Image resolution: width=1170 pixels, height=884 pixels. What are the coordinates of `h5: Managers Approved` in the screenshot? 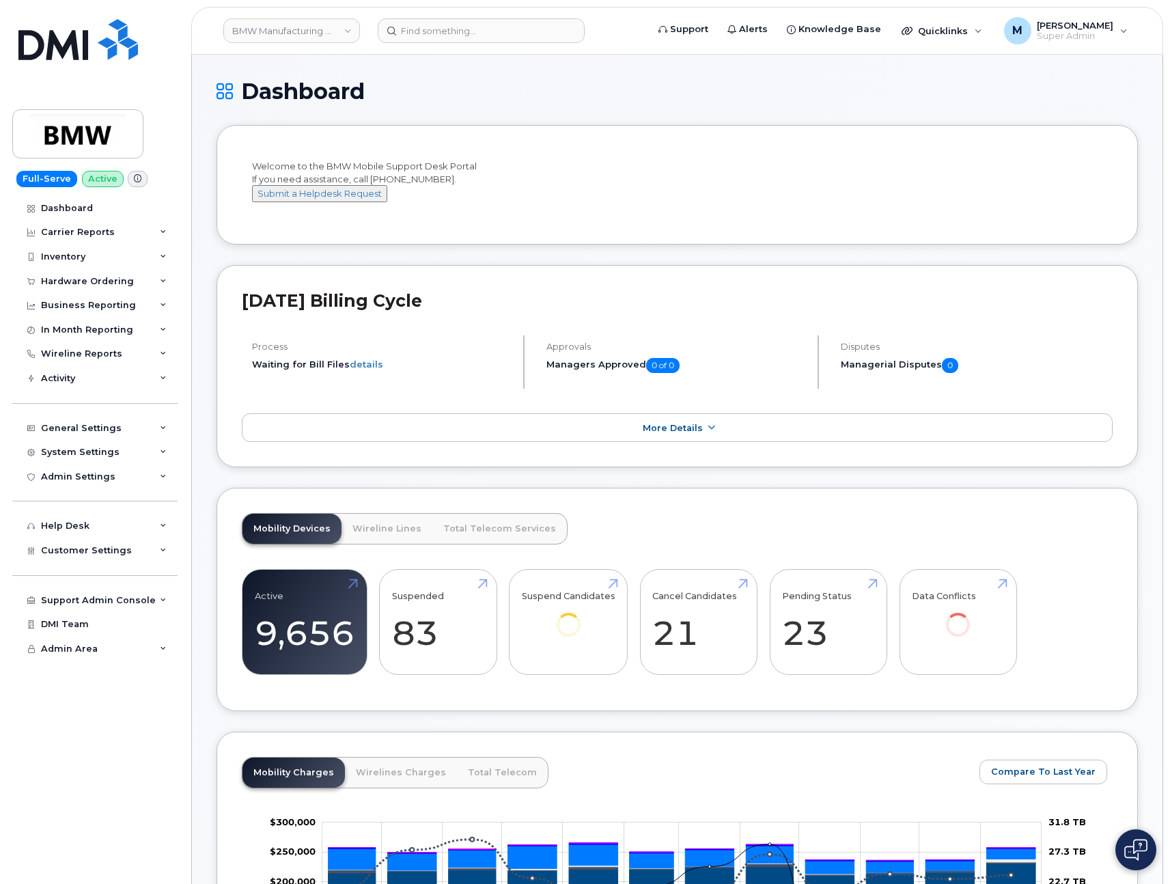 It's located at (676, 365).